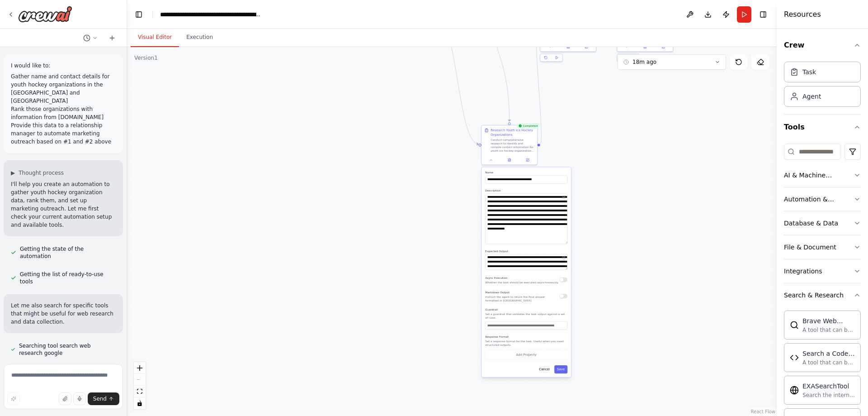 Image resolution: width=868 pixels, height=416 pixels. What do you see at coordinates (812, 96) in the screenshot?
I see `div: Agent` at bounding box center [812, 96].